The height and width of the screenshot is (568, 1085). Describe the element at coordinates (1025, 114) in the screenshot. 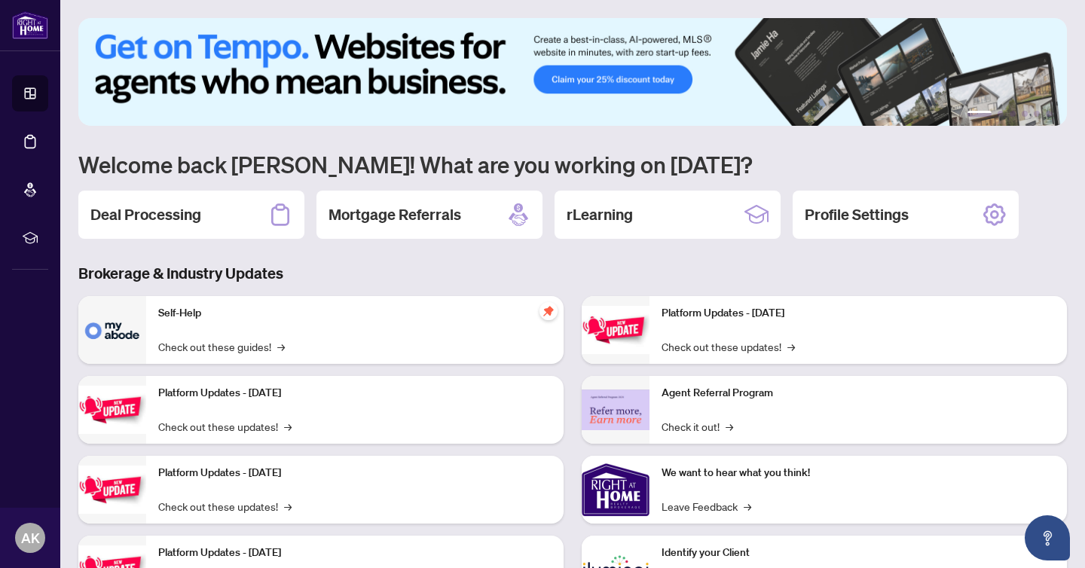

I see `button: 4` at that location.